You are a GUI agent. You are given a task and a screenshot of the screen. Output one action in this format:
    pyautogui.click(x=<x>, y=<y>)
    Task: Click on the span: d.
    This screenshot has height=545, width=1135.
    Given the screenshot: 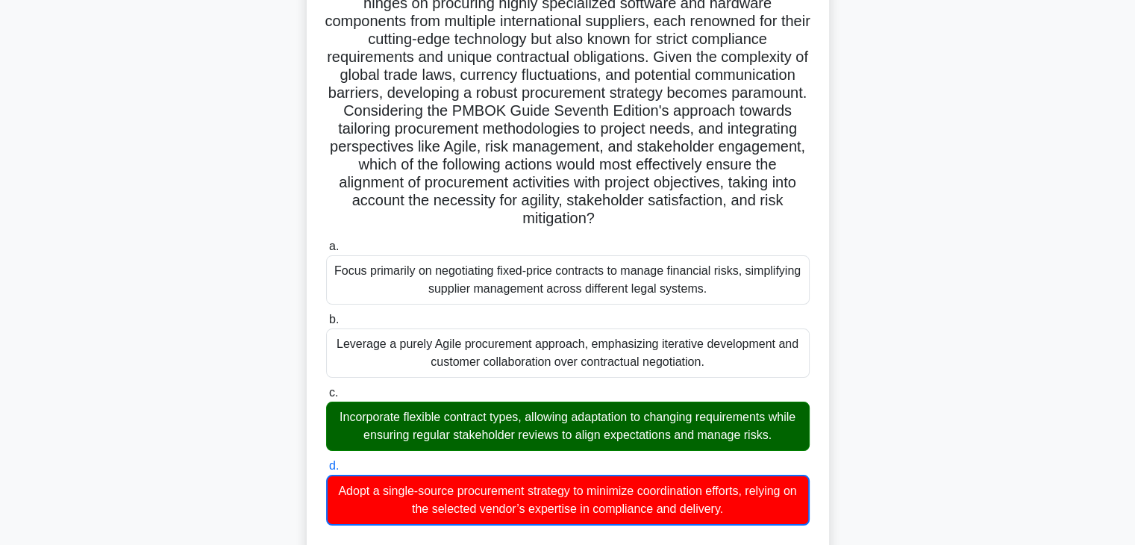 What is the action you would take?
    pyautogui.click(x=333, y=465)
    